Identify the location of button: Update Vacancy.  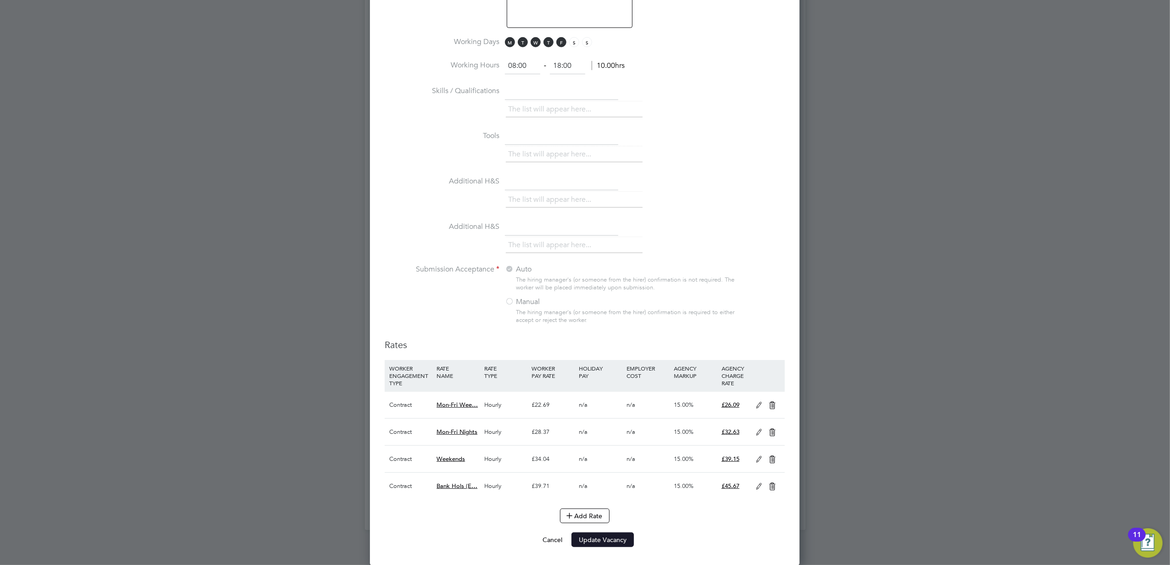
(603, 540).